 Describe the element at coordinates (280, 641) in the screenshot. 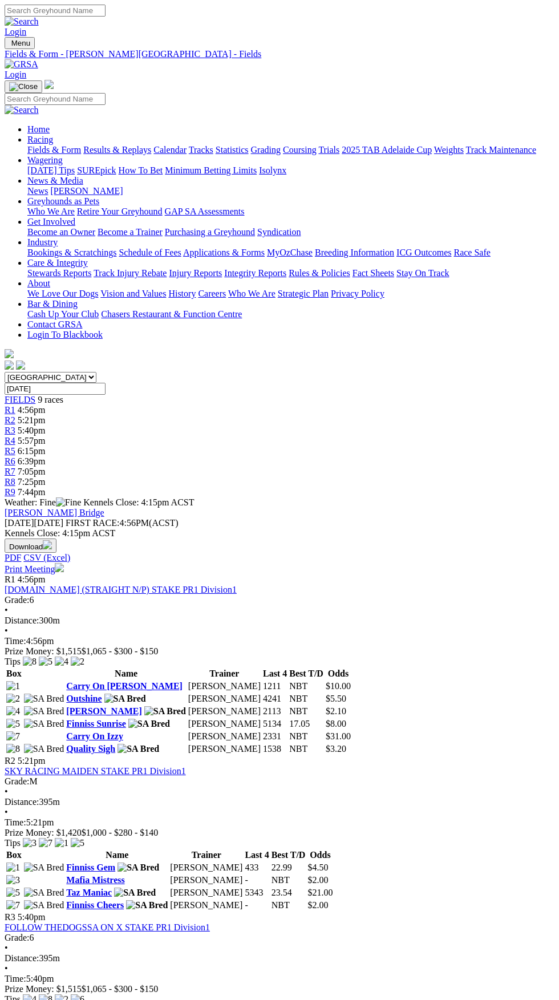

I see `div: 4:56pm` at that location.